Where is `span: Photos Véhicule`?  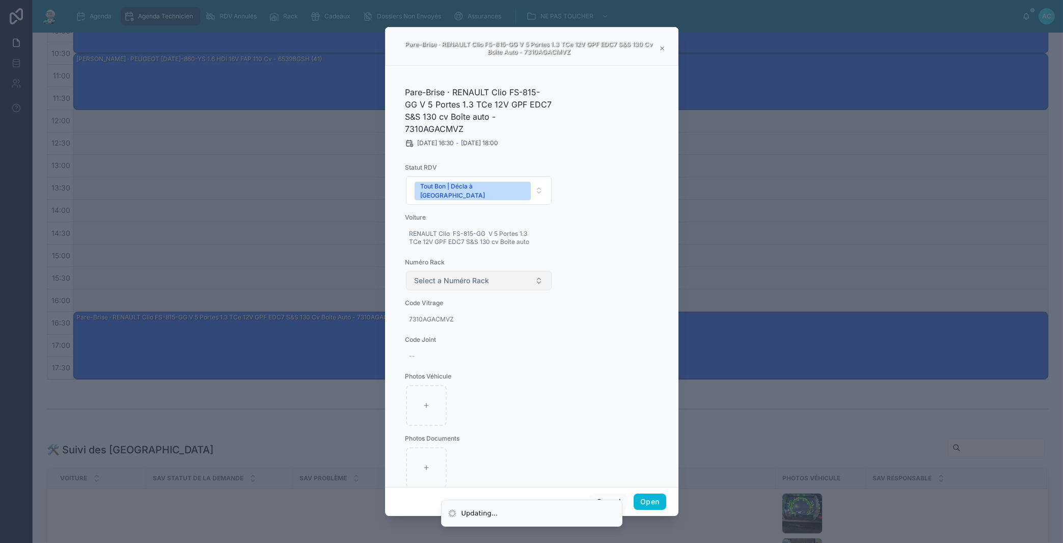 span: Photos Véhicule is located at coordinates (479, 377).